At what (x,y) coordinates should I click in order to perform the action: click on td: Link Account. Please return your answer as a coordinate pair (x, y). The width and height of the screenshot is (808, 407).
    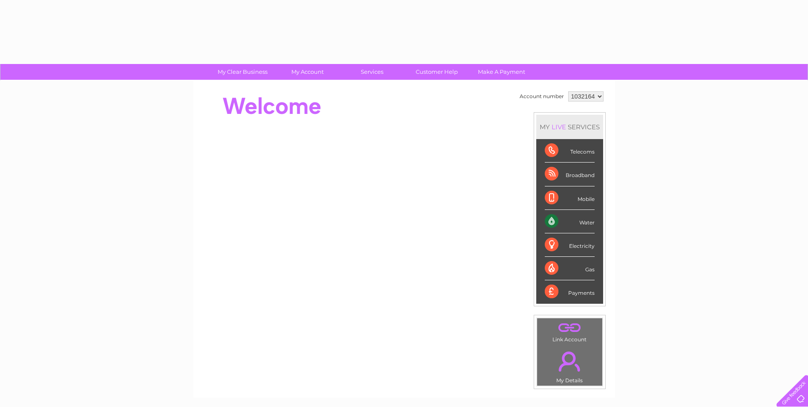
    Looking at the image, I should click on (570, 331).